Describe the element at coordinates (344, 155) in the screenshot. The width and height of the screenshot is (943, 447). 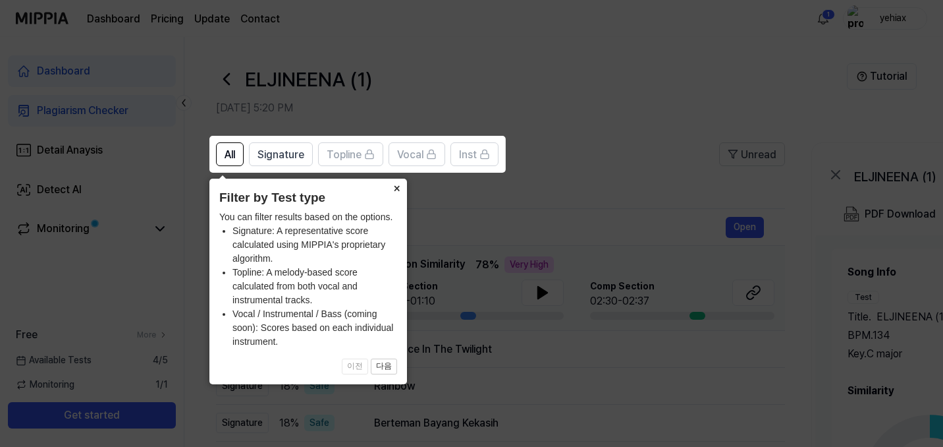
I see `span: Topline` at that location.